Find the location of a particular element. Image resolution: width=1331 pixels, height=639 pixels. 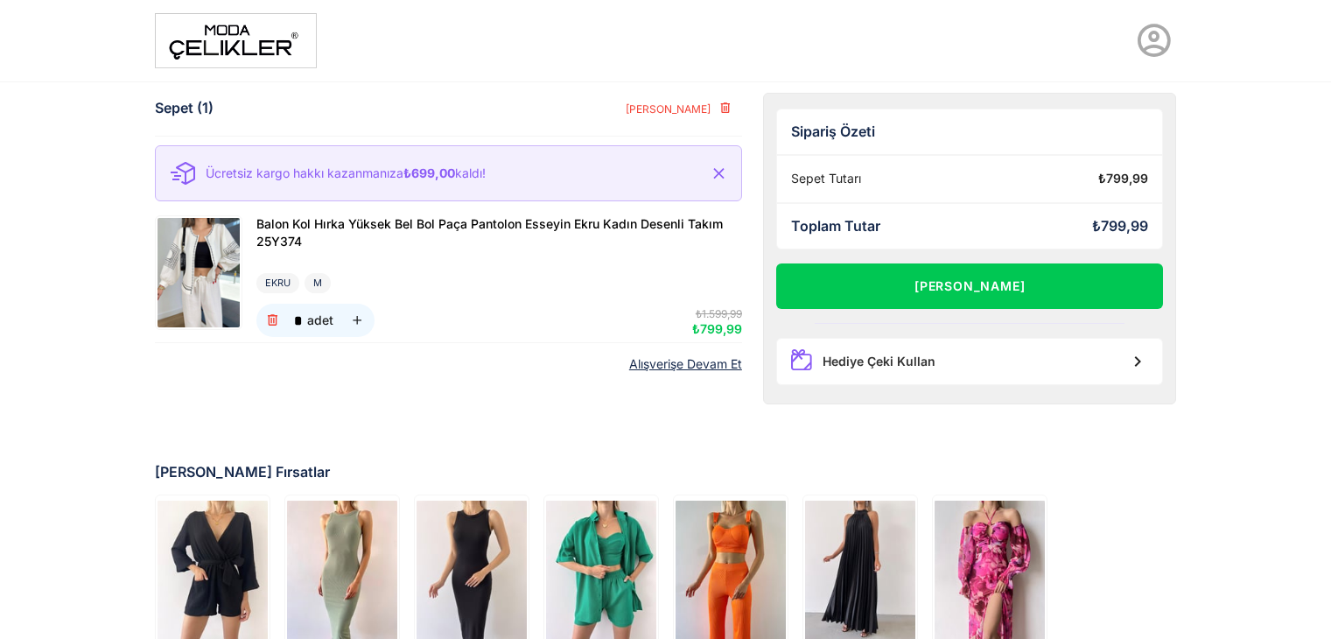

input: adet is located at coordinates (298, 320).